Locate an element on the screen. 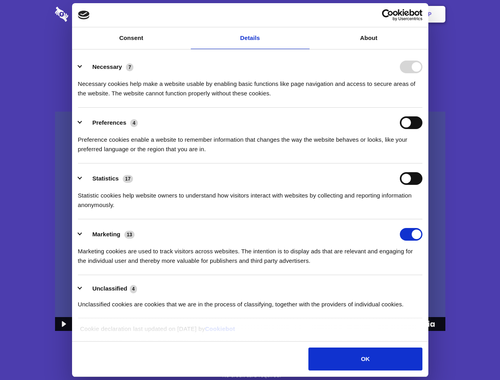  button: Statistics (17) is located at coordinates (108, 178).